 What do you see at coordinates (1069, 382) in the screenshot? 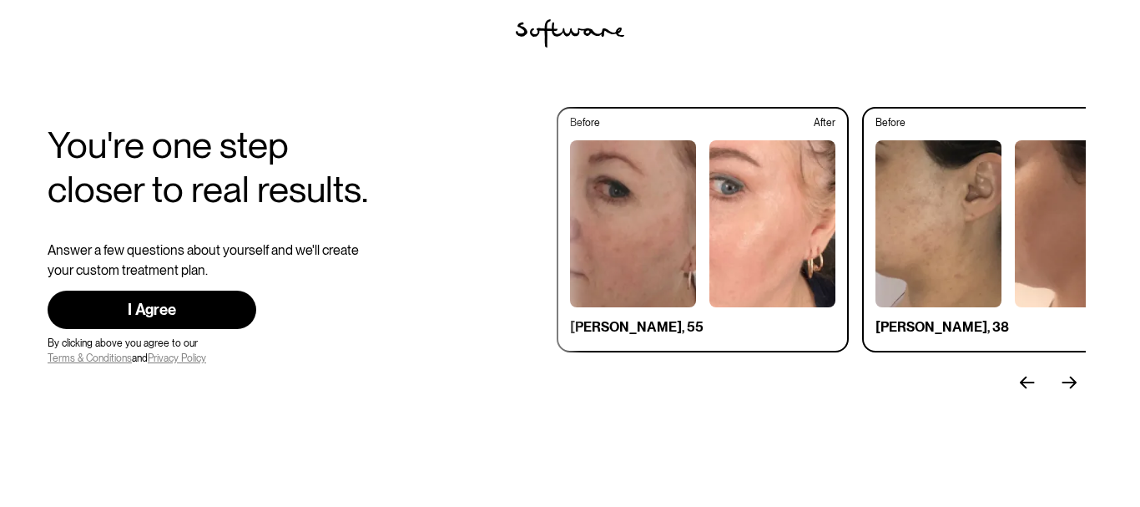
I see `div: next slide` at bounding box center [1069, 382].